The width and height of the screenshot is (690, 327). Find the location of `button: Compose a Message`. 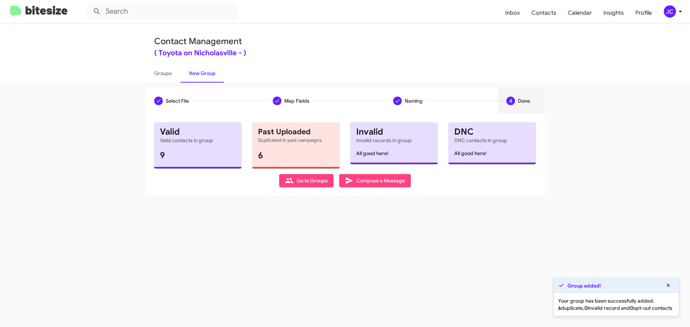

button: Compose a Message is located at coordinates (375, 181).